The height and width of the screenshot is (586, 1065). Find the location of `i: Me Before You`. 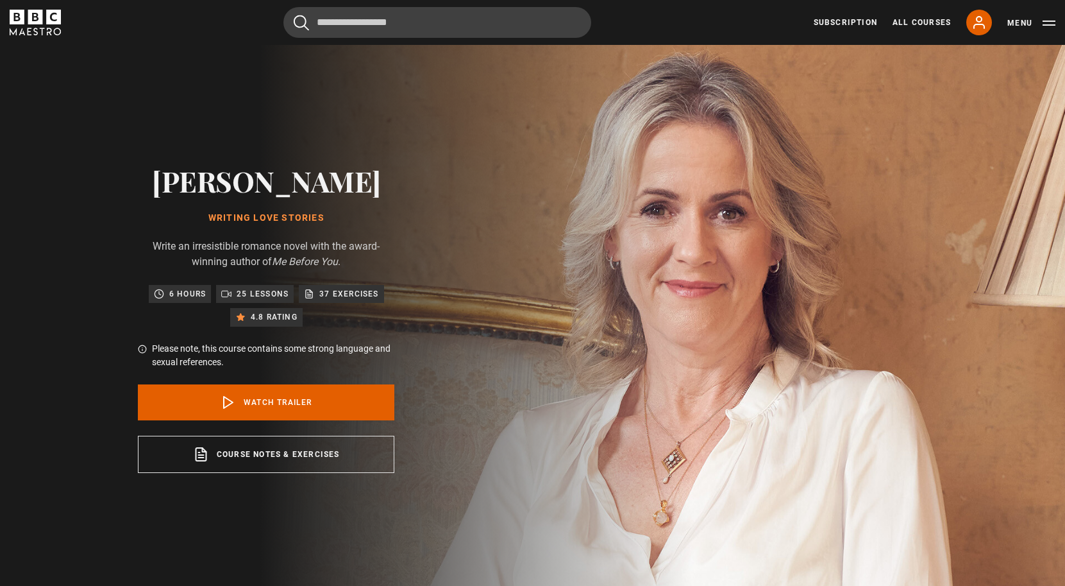

i: Me Before You is located at coordinates (305, 261).